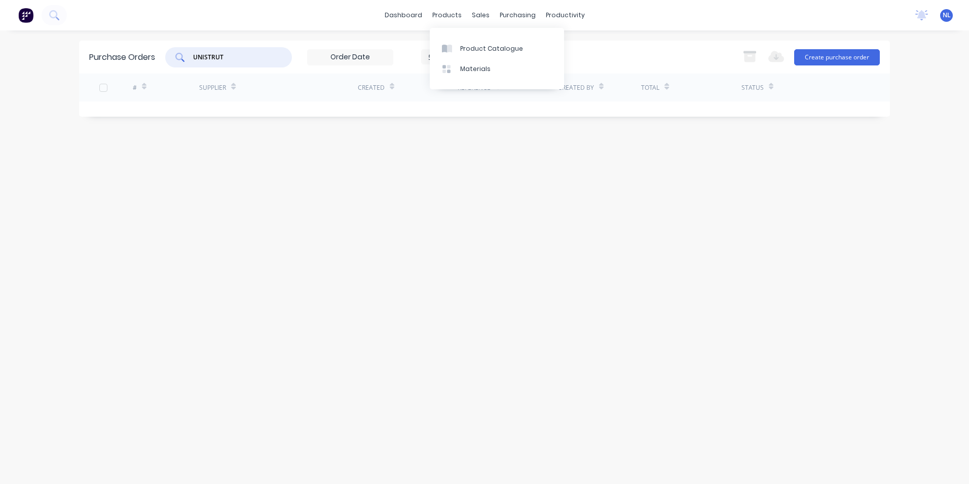 This screenshot has width=969, height=484. Describe the element at coordinates (481, 15) in the screenshot. I see `div: sales` at that location.